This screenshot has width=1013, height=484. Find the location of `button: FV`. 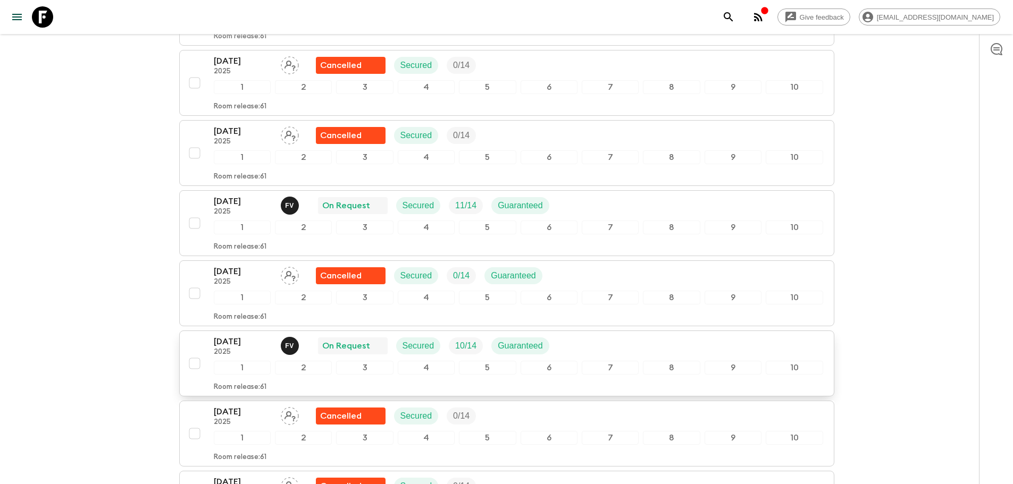

button: FV is located at coordinates (291, 346).